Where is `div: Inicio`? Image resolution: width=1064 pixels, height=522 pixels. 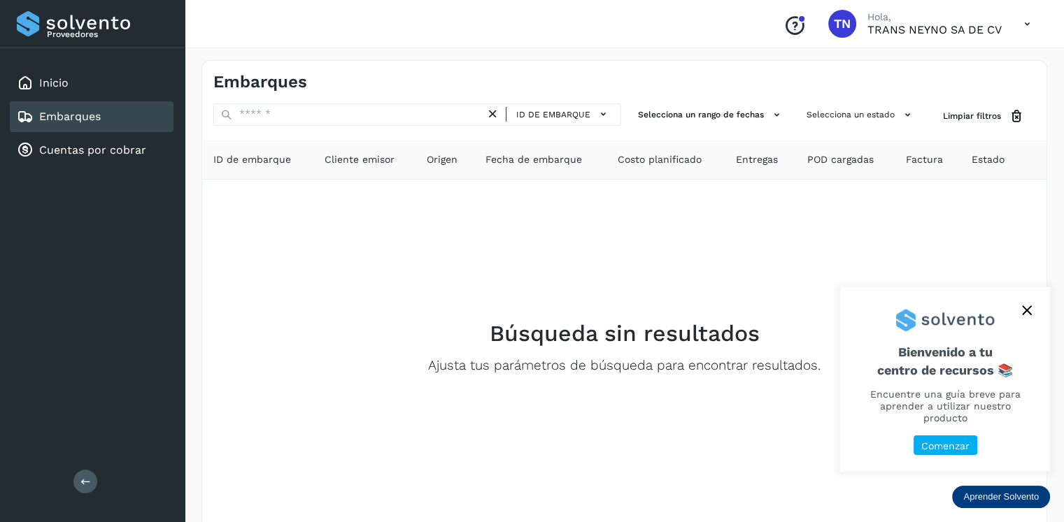
div: Inicio is located at coordinates (92, 83).